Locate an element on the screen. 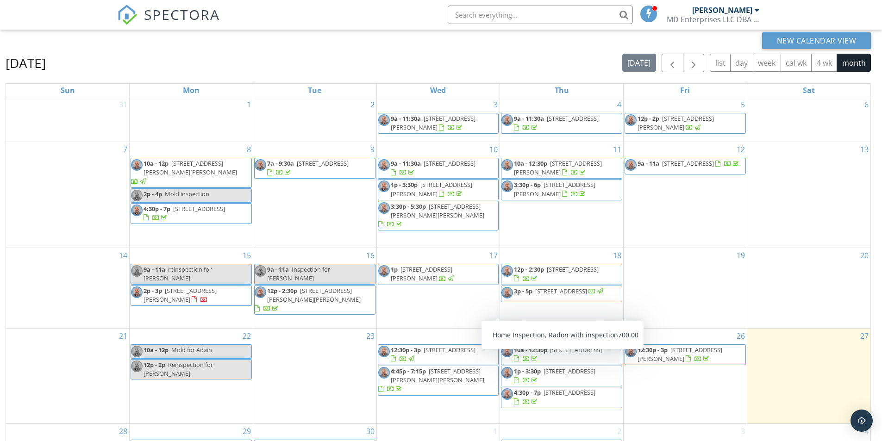  a: Friday is located at coordinates (685, 90).